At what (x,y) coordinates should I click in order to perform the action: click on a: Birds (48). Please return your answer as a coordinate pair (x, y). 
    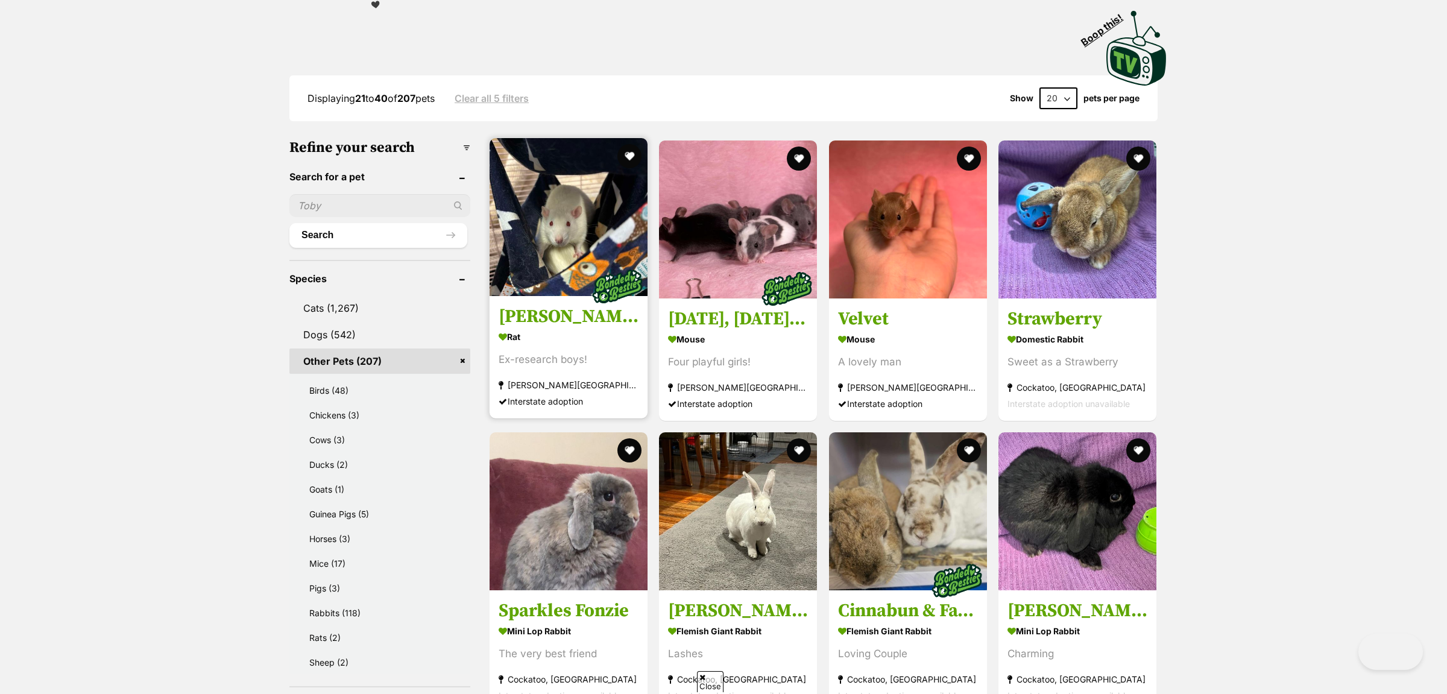
    Looking at the image, I should click on (383, 390).